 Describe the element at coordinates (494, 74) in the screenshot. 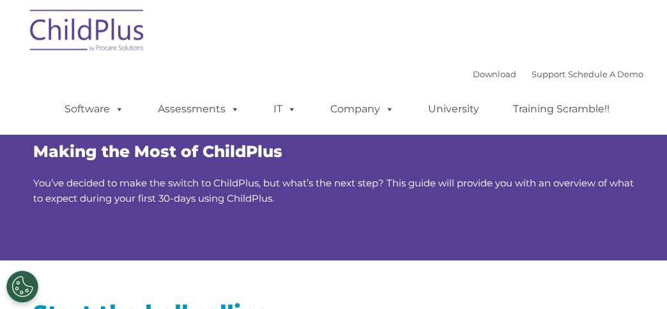

I see `a: Download` at that location.